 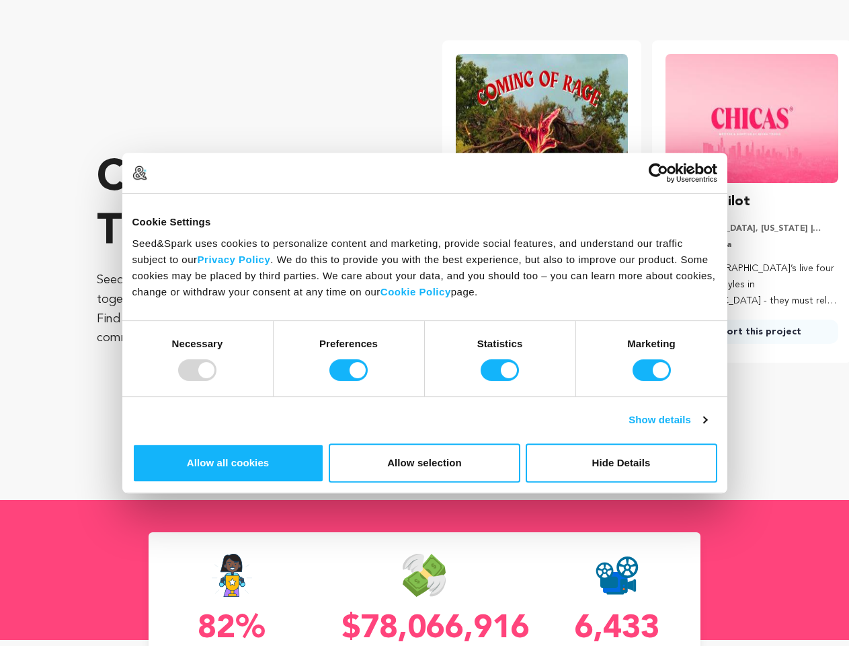 What do you see at coordinates (658, 173) in the screenshot?
I see `a: Usercentrics Cookiebot - opens in a new window` at bounding box center [658, 173].